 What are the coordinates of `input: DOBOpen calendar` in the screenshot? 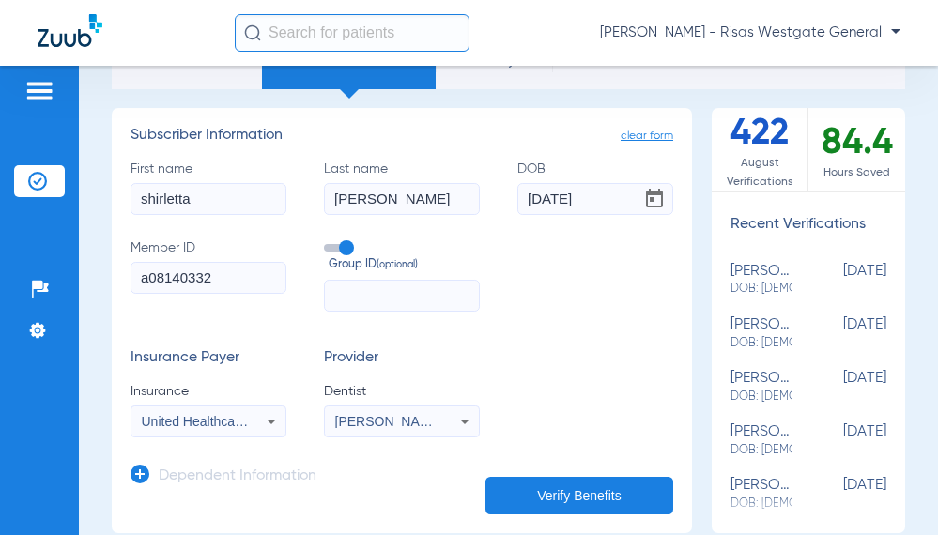 It's located at (595, 199).